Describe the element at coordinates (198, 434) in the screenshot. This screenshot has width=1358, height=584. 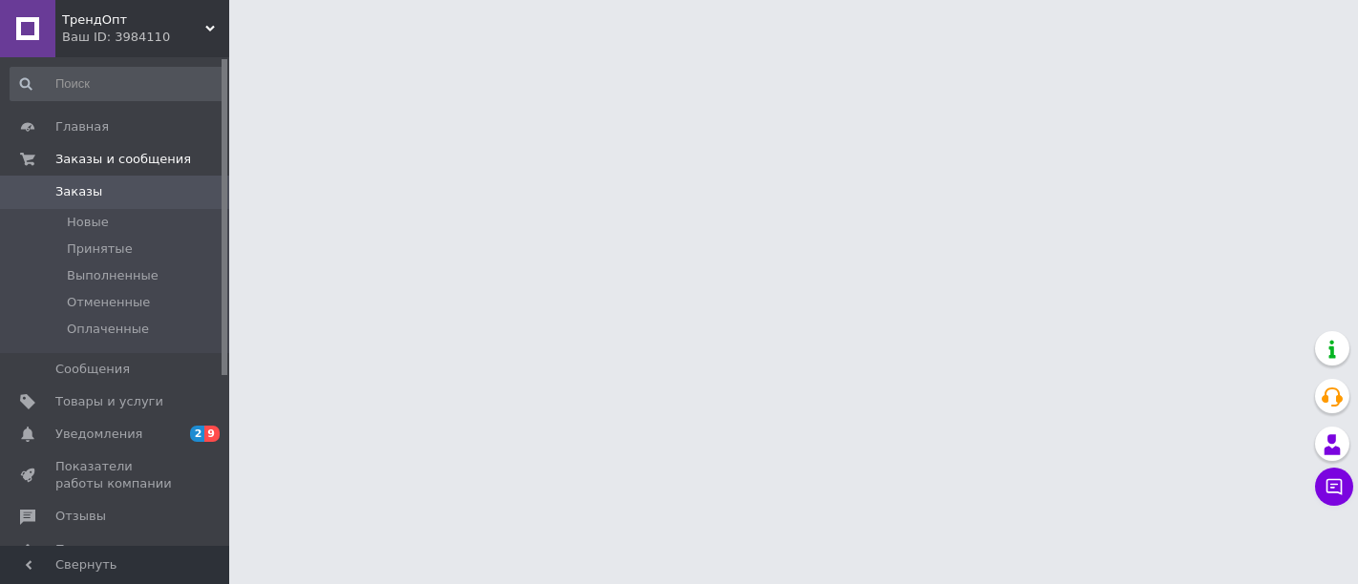
I see `span: 2` at that location.